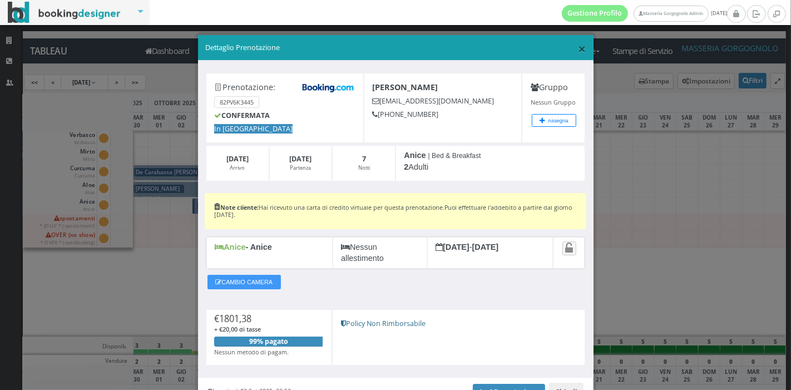  I want to click on b: Note cliente:, so click(236, 207).